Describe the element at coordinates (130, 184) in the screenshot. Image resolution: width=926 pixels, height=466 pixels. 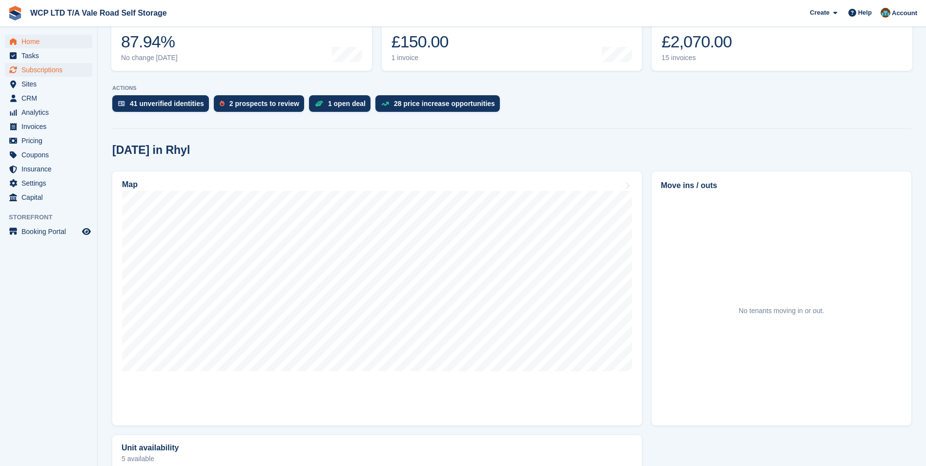
I see `h2: Map` at that location.